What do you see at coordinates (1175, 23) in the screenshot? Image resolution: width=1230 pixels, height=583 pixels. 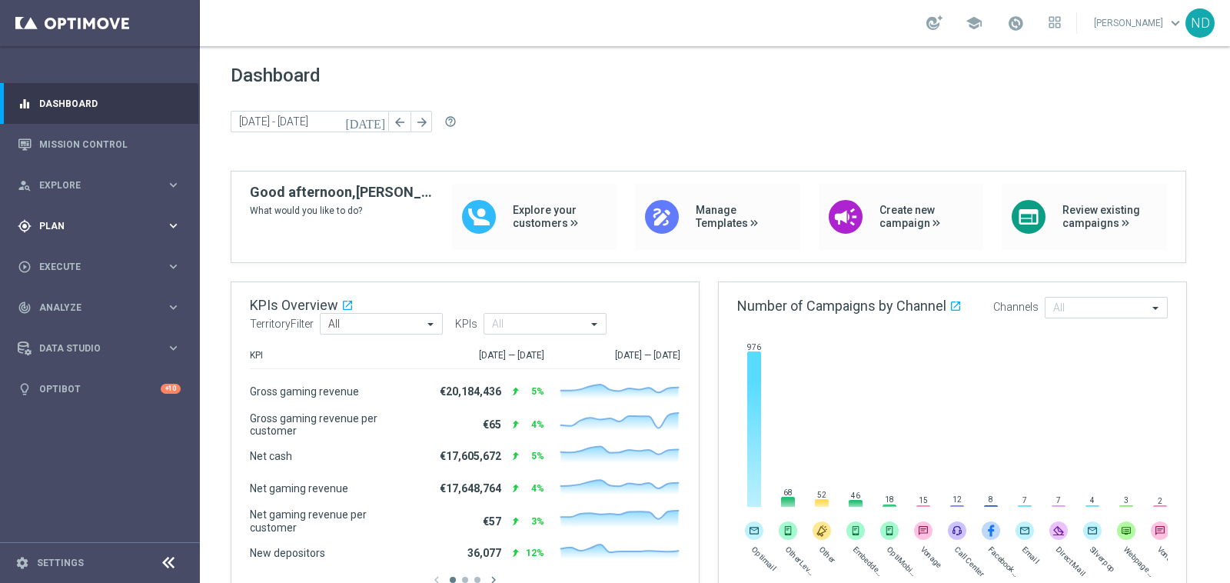 I see `span: keyboard_arrow_down` at bounding box center [1175, 23].